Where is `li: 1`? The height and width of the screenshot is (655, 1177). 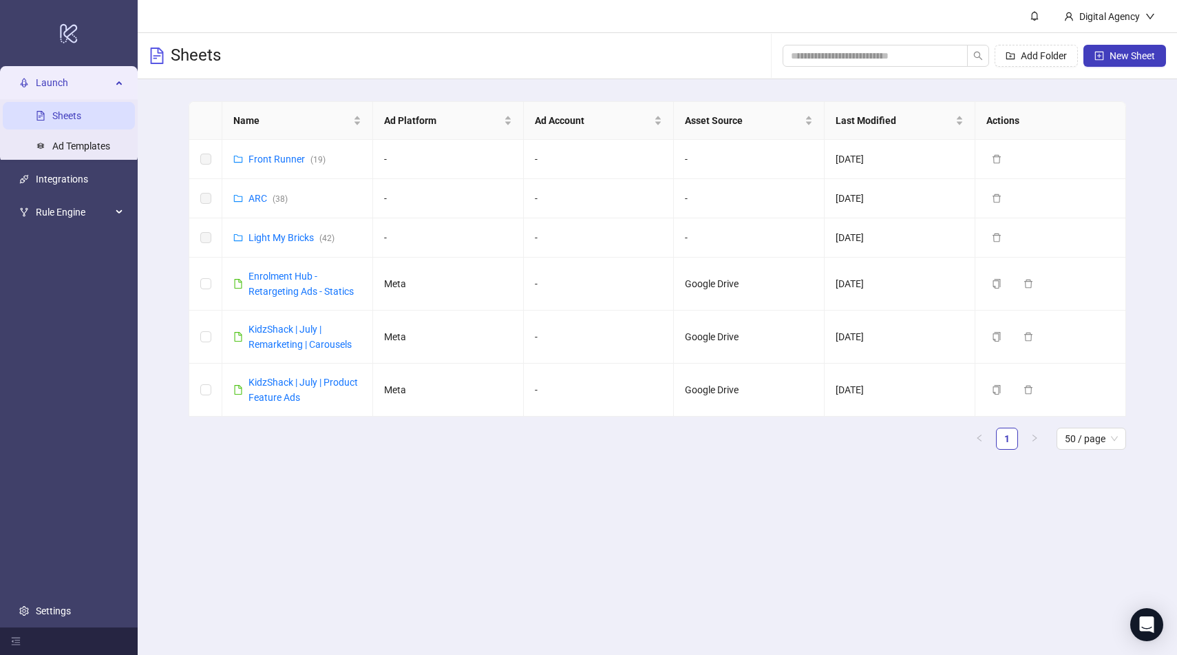
li: 1 is located at coordinates (1007, 439).